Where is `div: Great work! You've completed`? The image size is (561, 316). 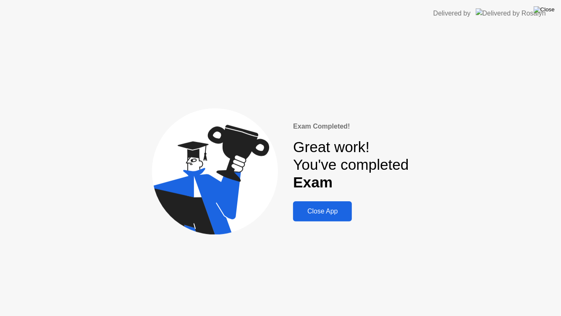
div: Great work! You've completed is located at coordinates (350, 165).